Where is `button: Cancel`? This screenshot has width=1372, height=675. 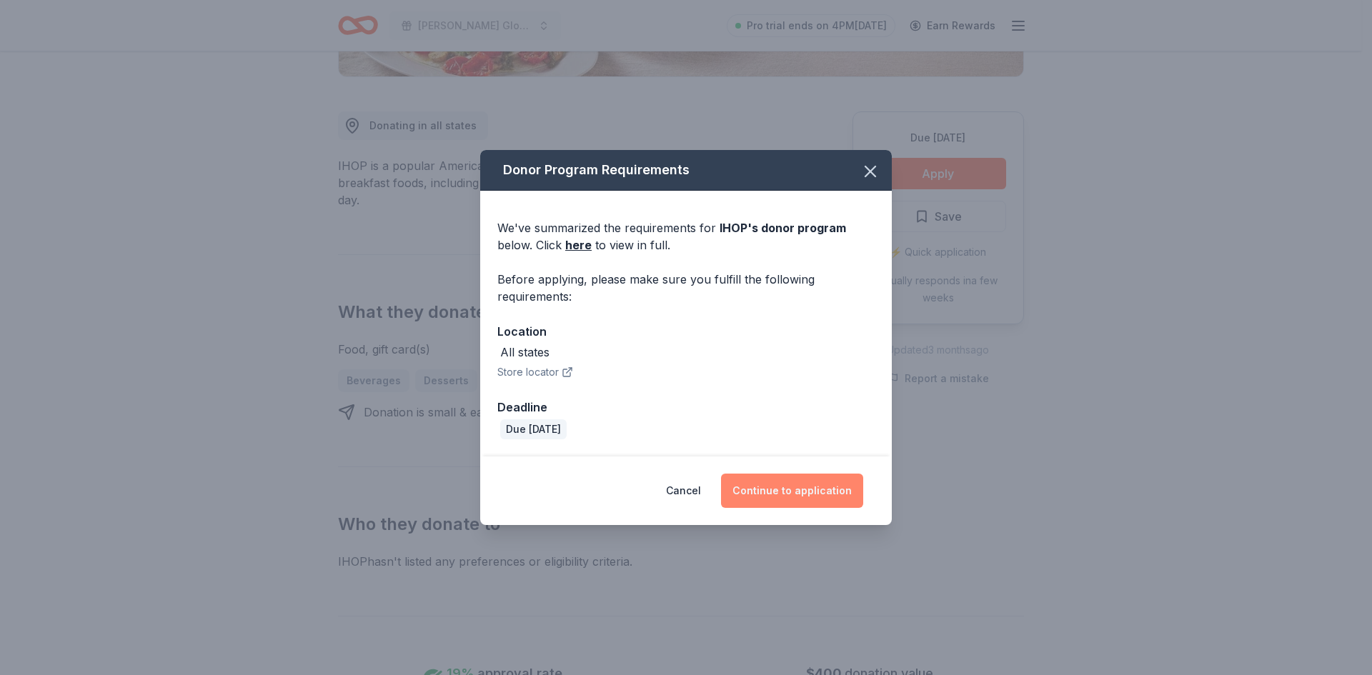
button: Cancel is located at coordinates (683, 491).